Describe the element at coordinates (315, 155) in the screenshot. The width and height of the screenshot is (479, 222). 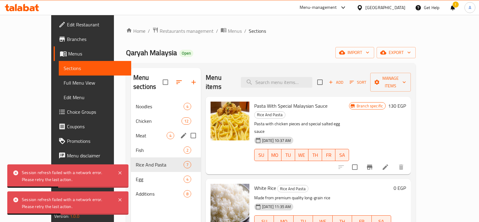
I see `span: TH` at that location.